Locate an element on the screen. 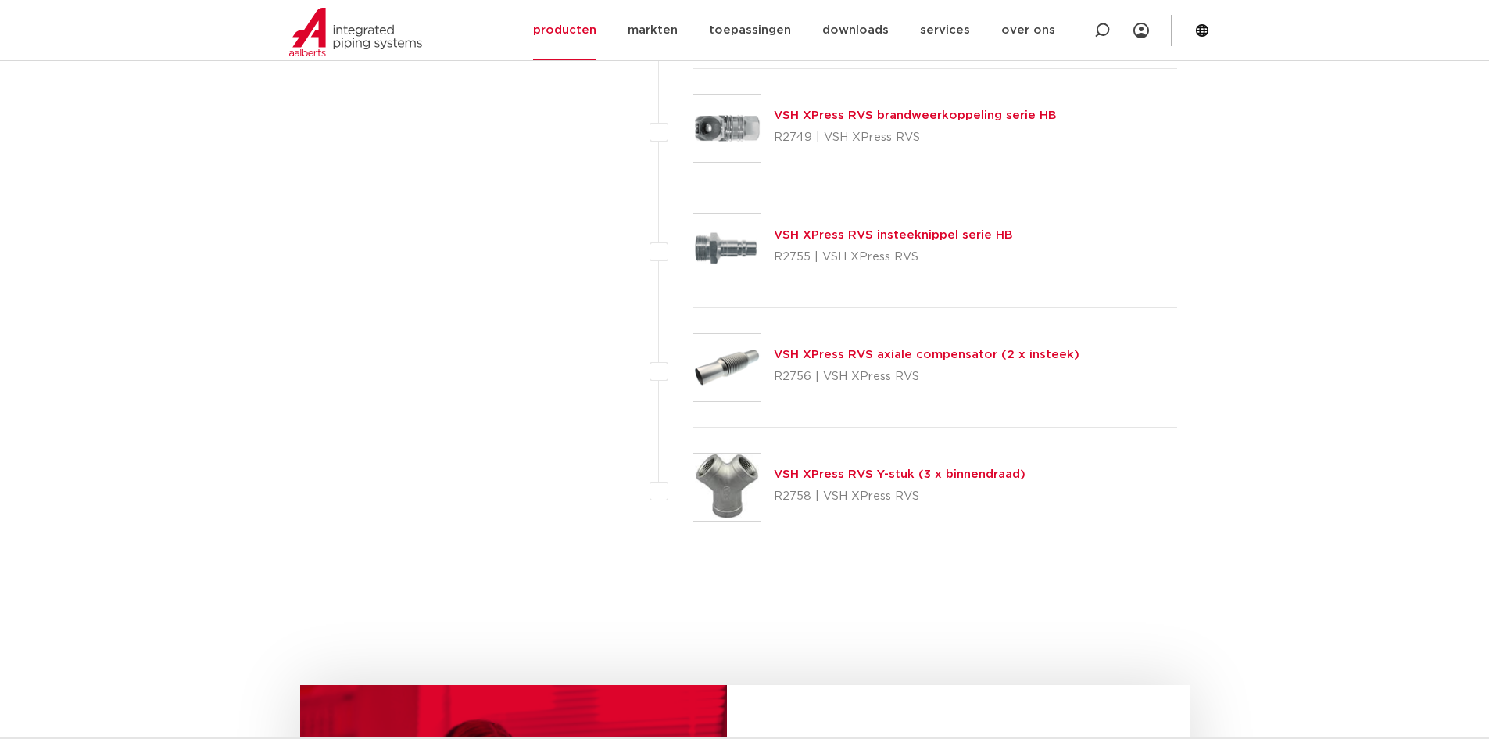 The height and width of the screenshot is (739, 1489). p: R2755 | VSH XPress RVS is located at coordinates (893, 257).